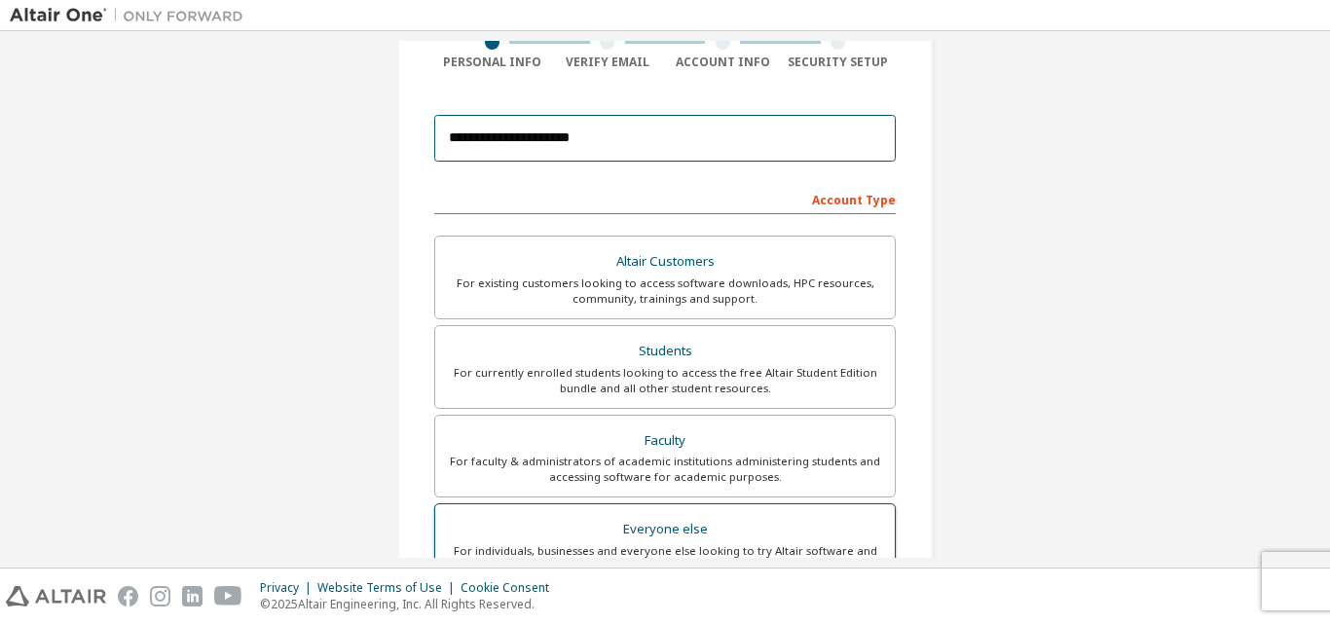 The height and width of the screenshot is (624, 1330). What do you see at coordinates (665, 199) in the screenshot?
I see `div: Account Type` at bounding box center [665, 199].